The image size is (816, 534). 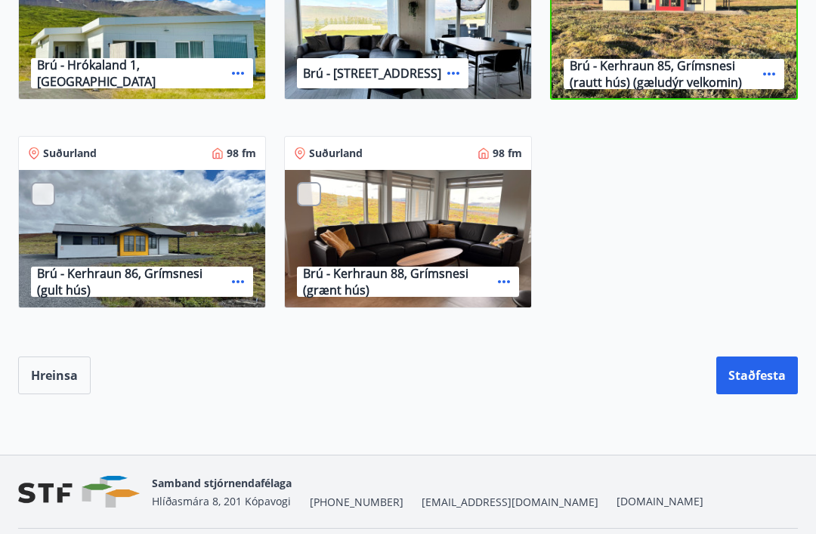 I want to click on button: Hreinsa, so click(x=54, y=376).